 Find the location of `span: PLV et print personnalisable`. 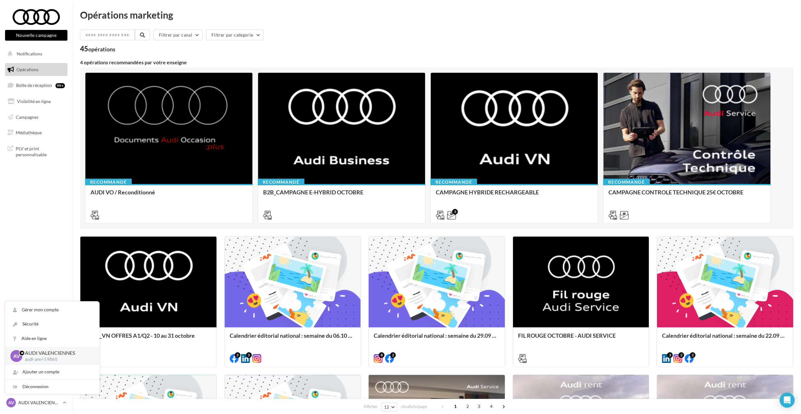

span: PLV et print personnalisable is located at coordinates (40, 151).